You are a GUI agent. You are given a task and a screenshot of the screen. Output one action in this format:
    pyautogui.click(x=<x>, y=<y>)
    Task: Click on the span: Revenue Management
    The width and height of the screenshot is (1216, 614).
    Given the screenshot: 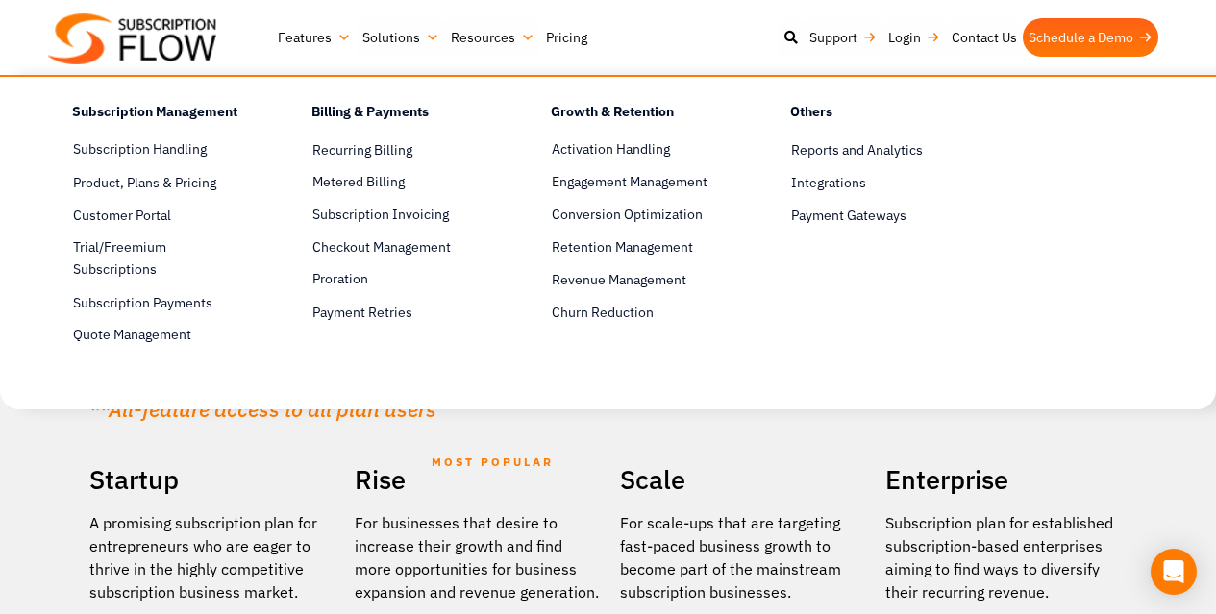 What is the action you would take?
    pyautogui.click(x=619, y=280)
    